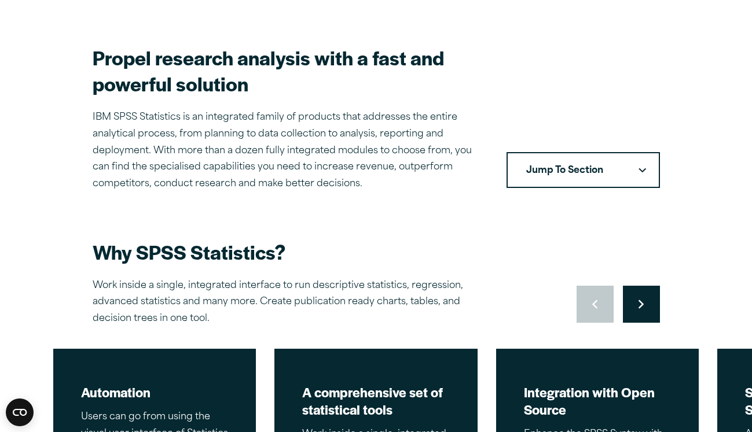 This screenshot has height=432, width=752. I want to click on h2: Integration with Open Source, so click(597, 401).